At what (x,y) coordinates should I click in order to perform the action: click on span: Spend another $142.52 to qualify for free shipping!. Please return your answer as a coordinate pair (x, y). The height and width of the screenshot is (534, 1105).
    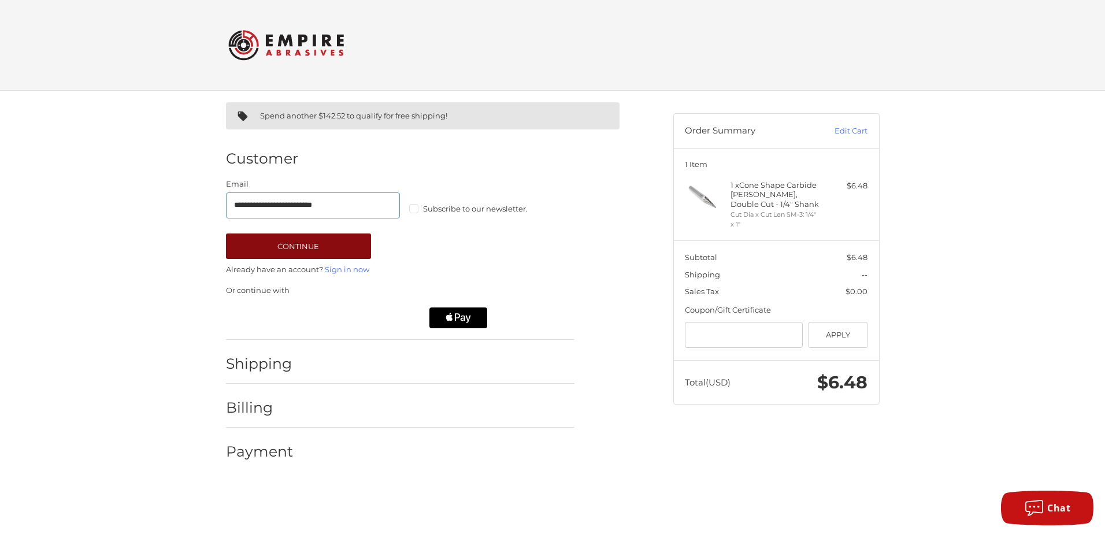
    Looking at the image, I should click on (354, 116).